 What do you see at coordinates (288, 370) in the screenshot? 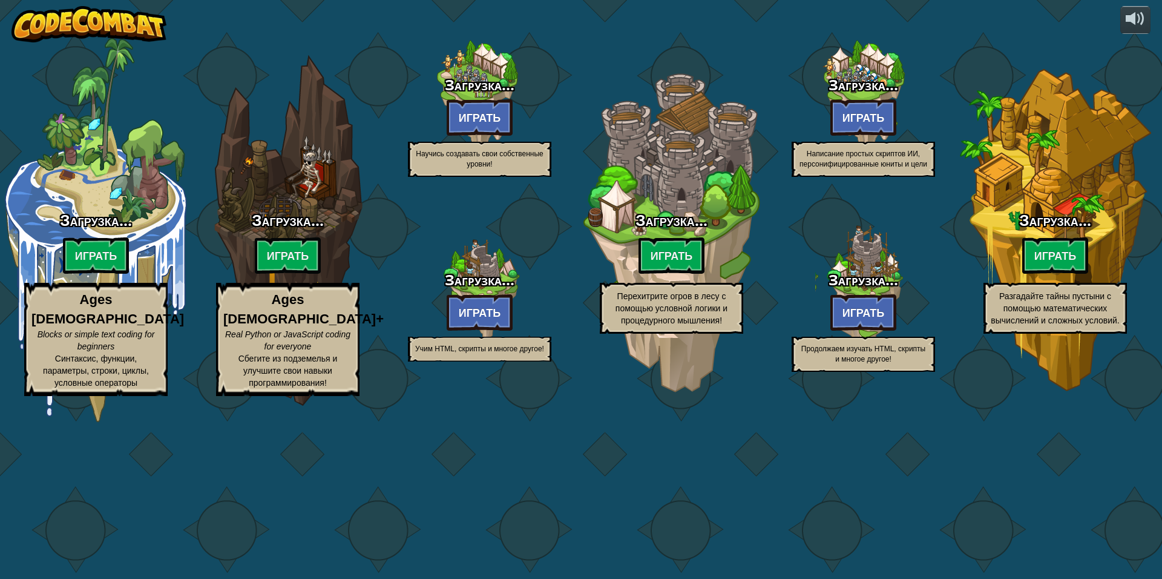
I see `span: Сбегите из подземелья и улучшите свои навыки программирования!` at bounding box center [288, 370].